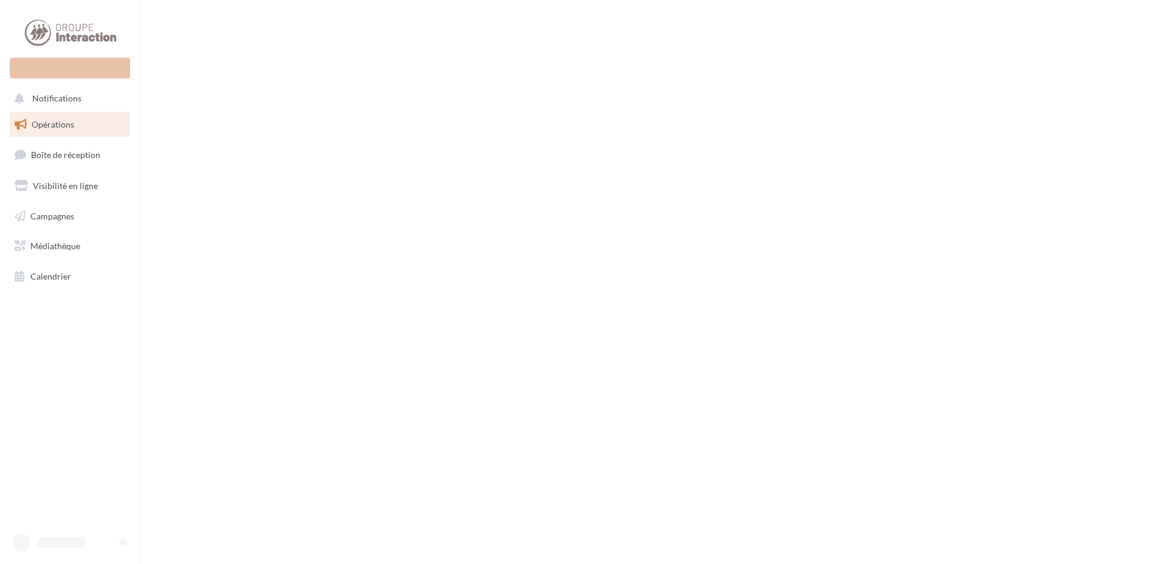 The image size is (1162, 564). Describe the element at coordinates (50, 276) in the screenshot. I see `span: Calendrier` at that location.